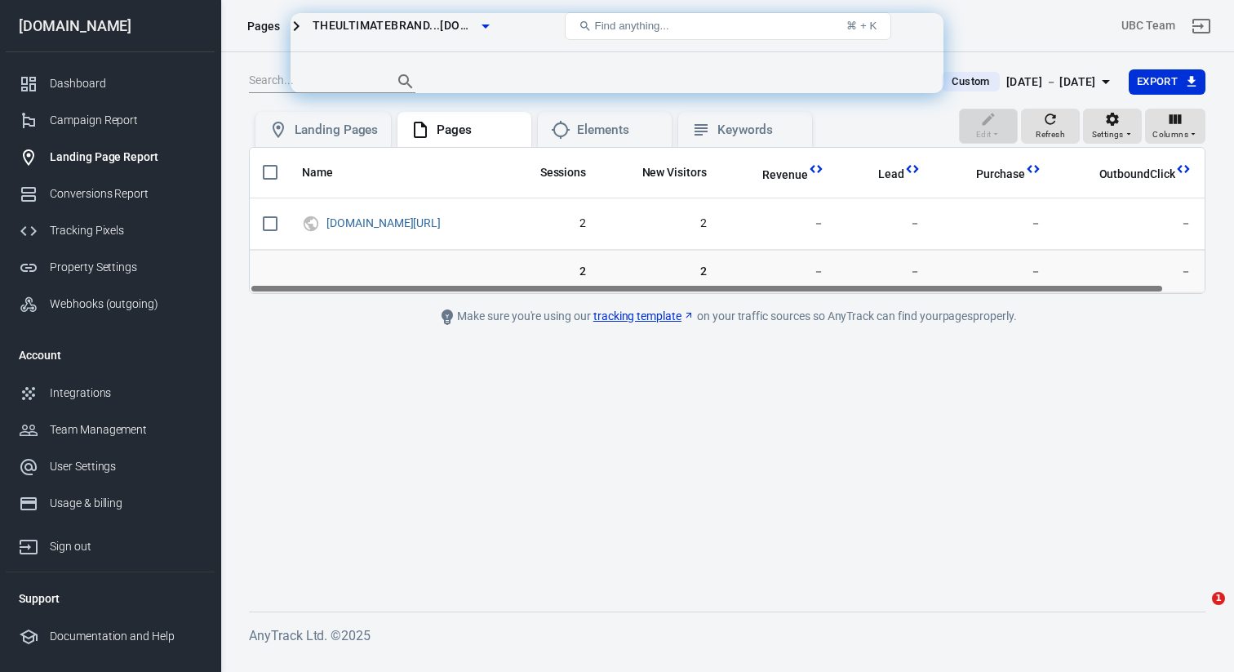 This screenshot has height=672, width=1234. I want to click on div: Account id: f94l6qZq, so click(1149, 25).